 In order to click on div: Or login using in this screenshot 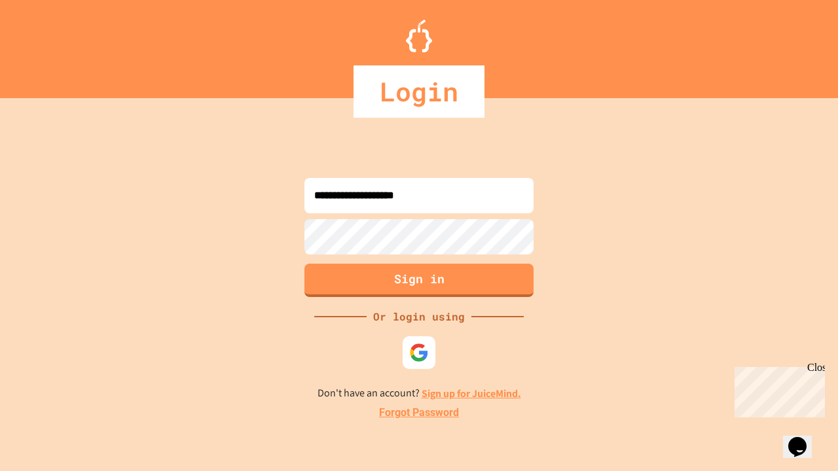, I will do `click(419, 317)`.